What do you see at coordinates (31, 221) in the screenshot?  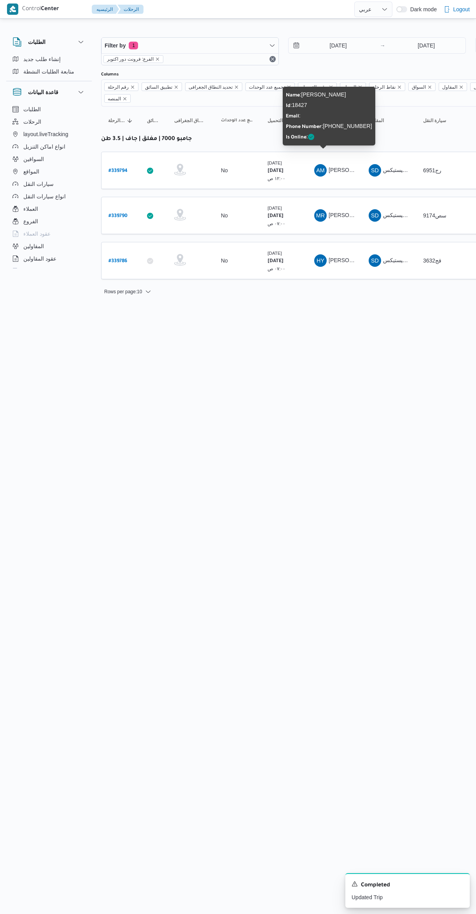 I see `span: الفروع` at bounding box center [31, 221].